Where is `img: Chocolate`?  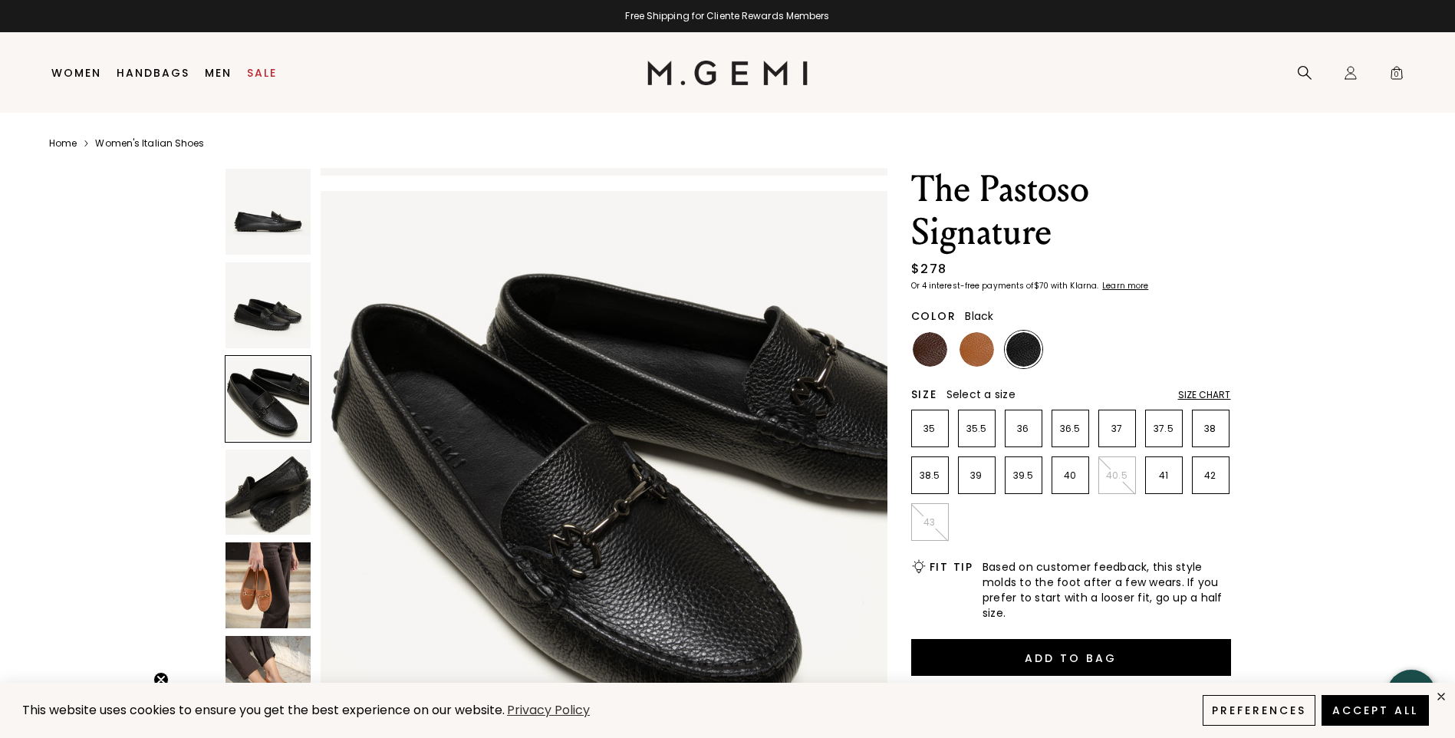
img: Chocolate is located at coordinates (930, 349).